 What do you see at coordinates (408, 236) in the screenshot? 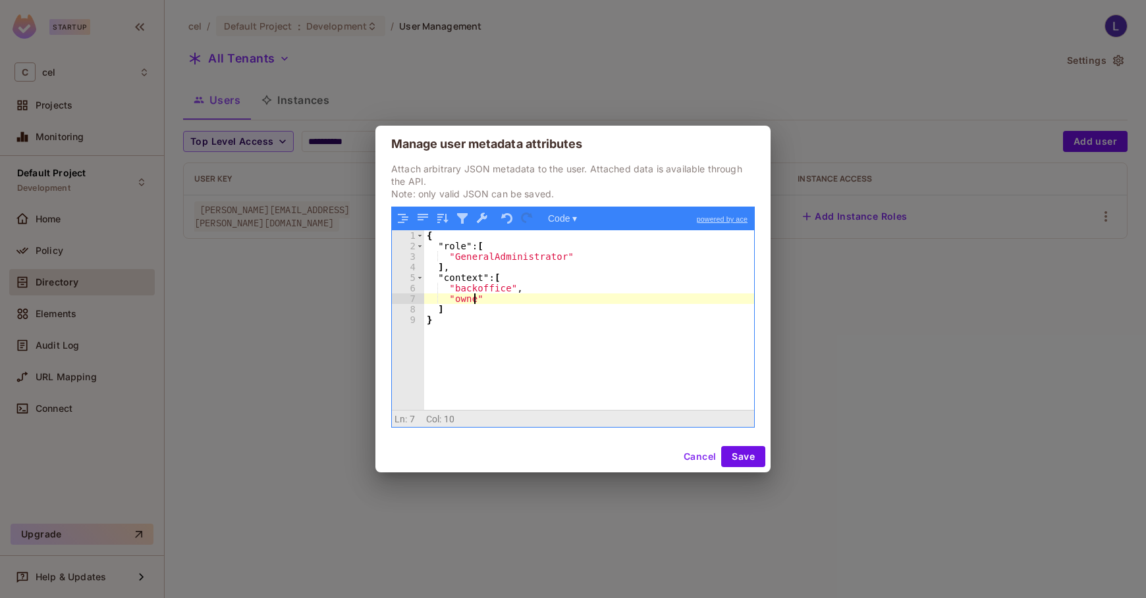
I see `div: 1` at bounding box center [408, 236].